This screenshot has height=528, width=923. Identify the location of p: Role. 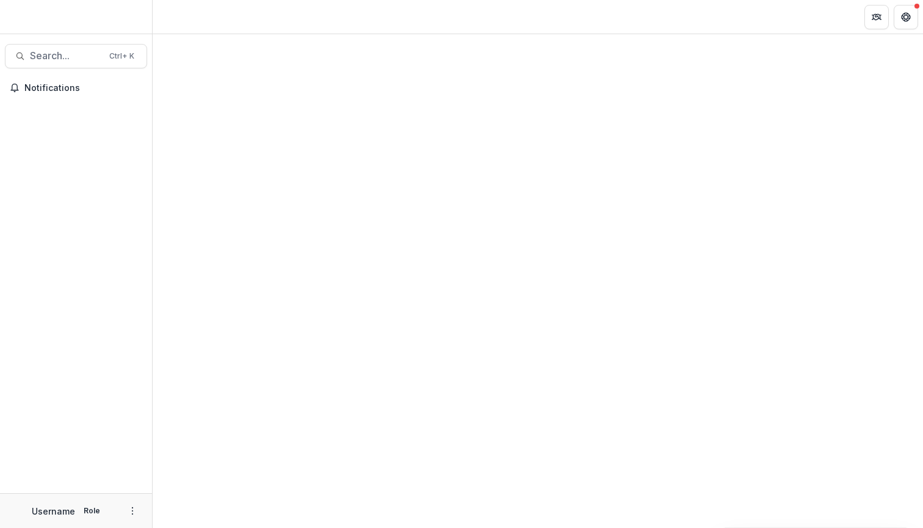
(92, 511).